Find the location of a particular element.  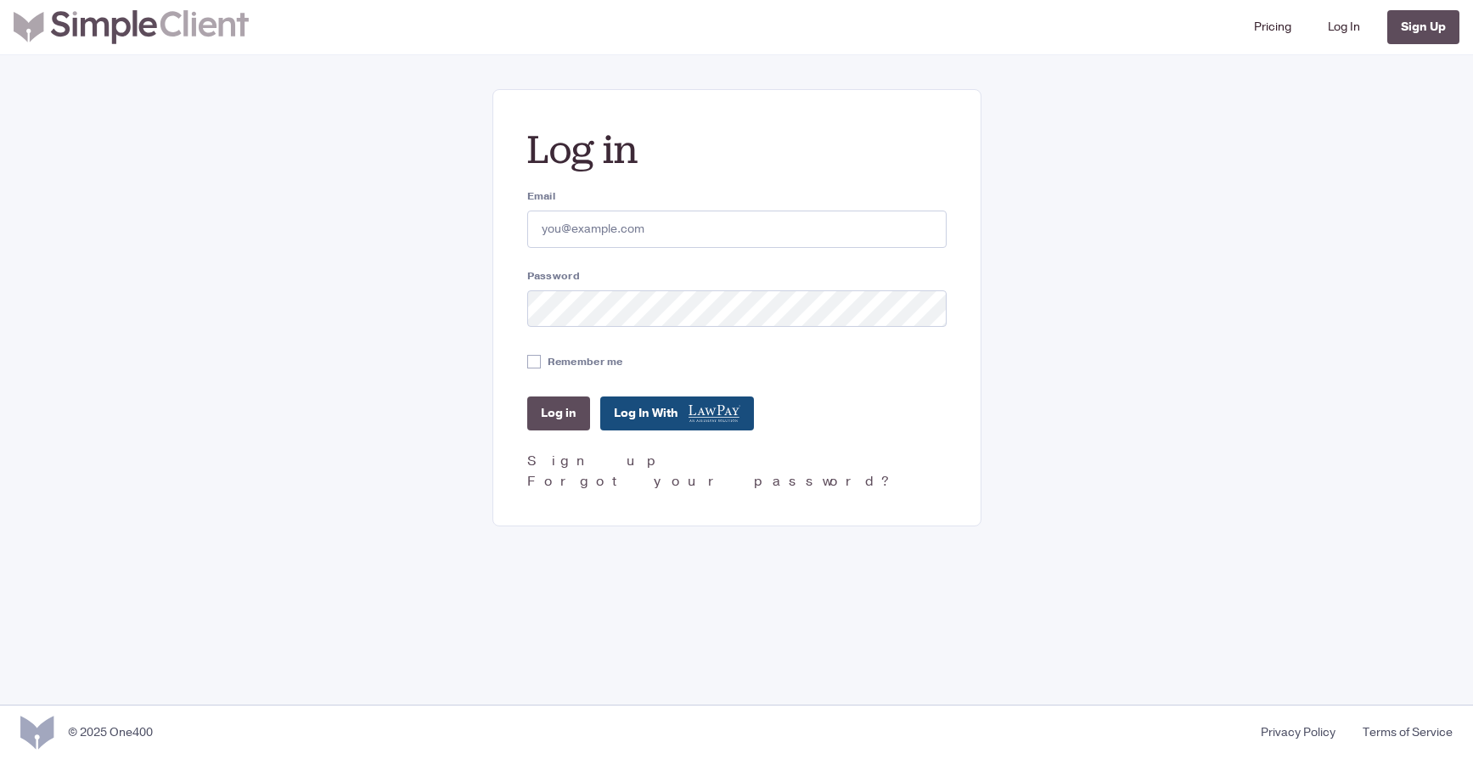

a: Log In With is located at coordinates (677, 413).